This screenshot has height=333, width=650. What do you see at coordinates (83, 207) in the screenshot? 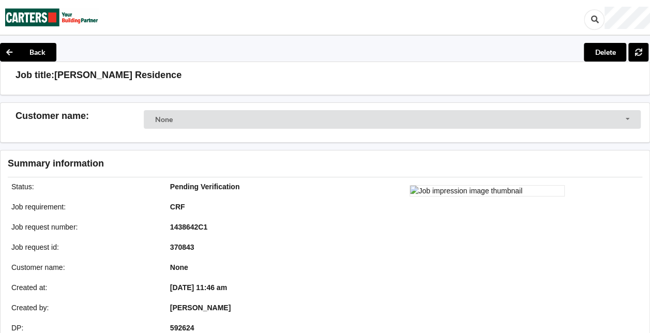
I see `div: Job requirement :` at bounding box center [83, 207].